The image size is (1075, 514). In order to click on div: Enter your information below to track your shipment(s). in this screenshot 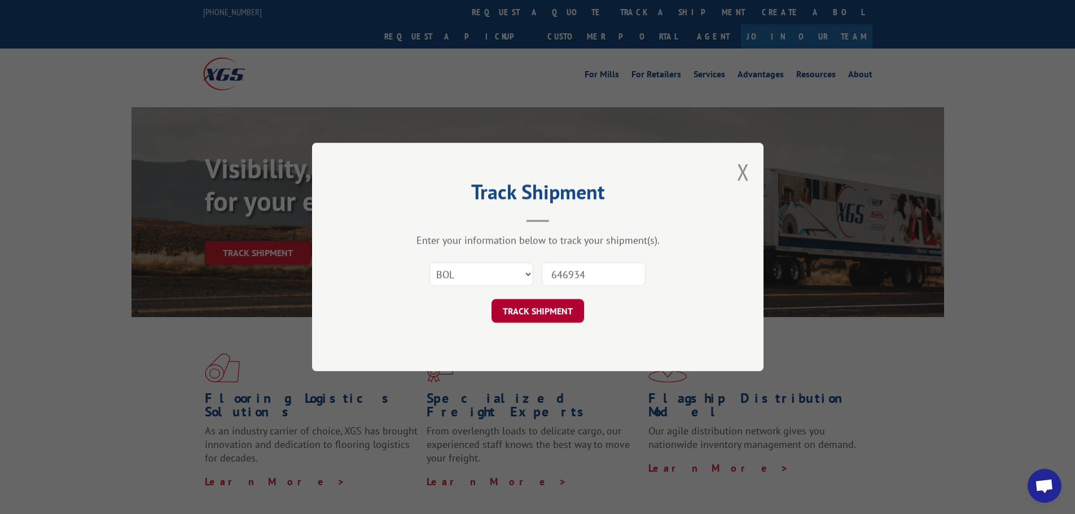, I will do `click(538, 240)`.